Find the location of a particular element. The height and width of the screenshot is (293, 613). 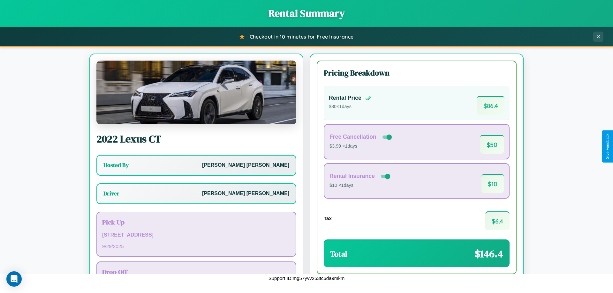

div: Open Intercom Messenger is located at coordinates (14, 279).